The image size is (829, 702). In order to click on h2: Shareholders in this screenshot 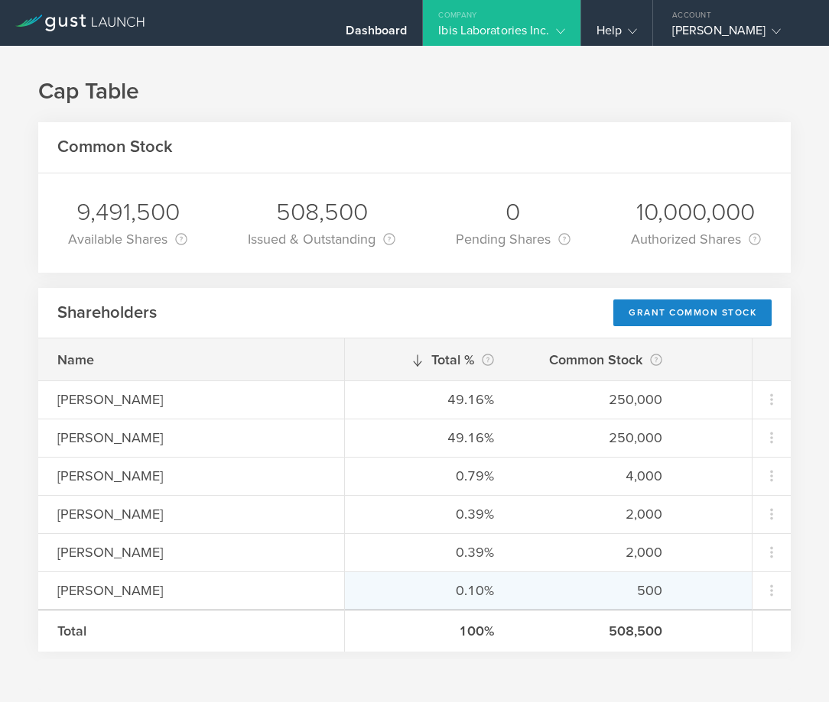, I will do `click(107, 313)`.